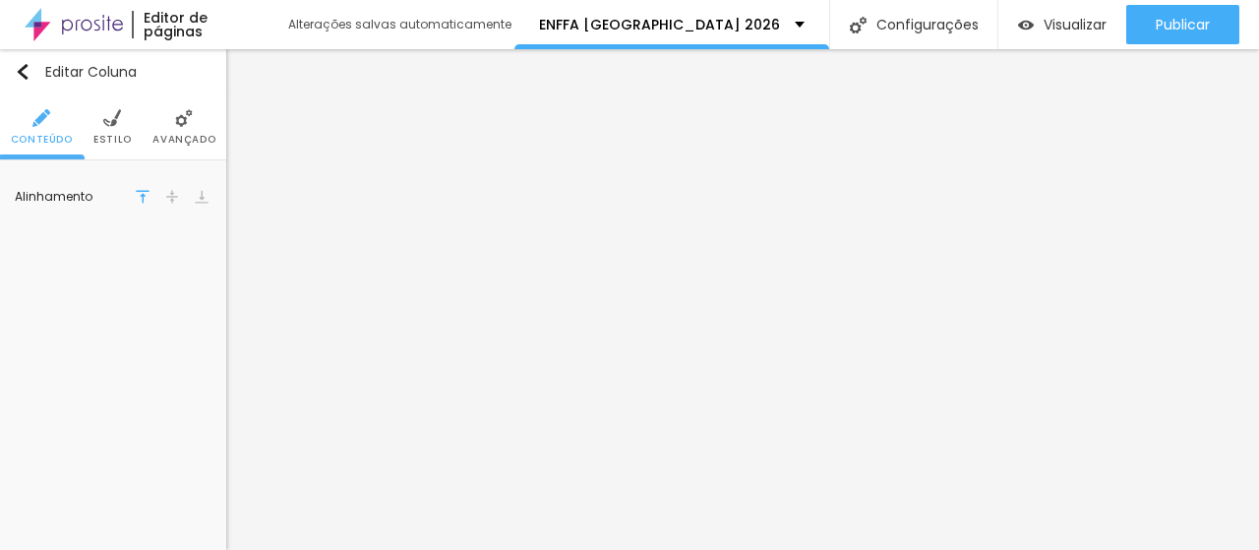 The width and height of the screenshot is (1259, 550). Describe the element at coordinates (201, 25) in the screenshot. I see `div: Editor de páginas` at that location.